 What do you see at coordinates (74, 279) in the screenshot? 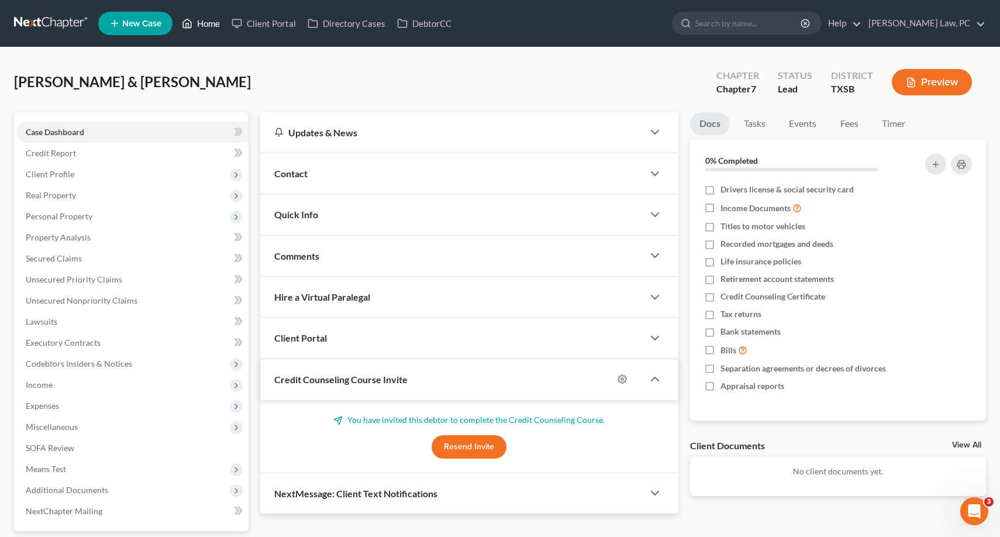
I see `span: Unsecured Priority Claims` at bounding box center [74, 279].